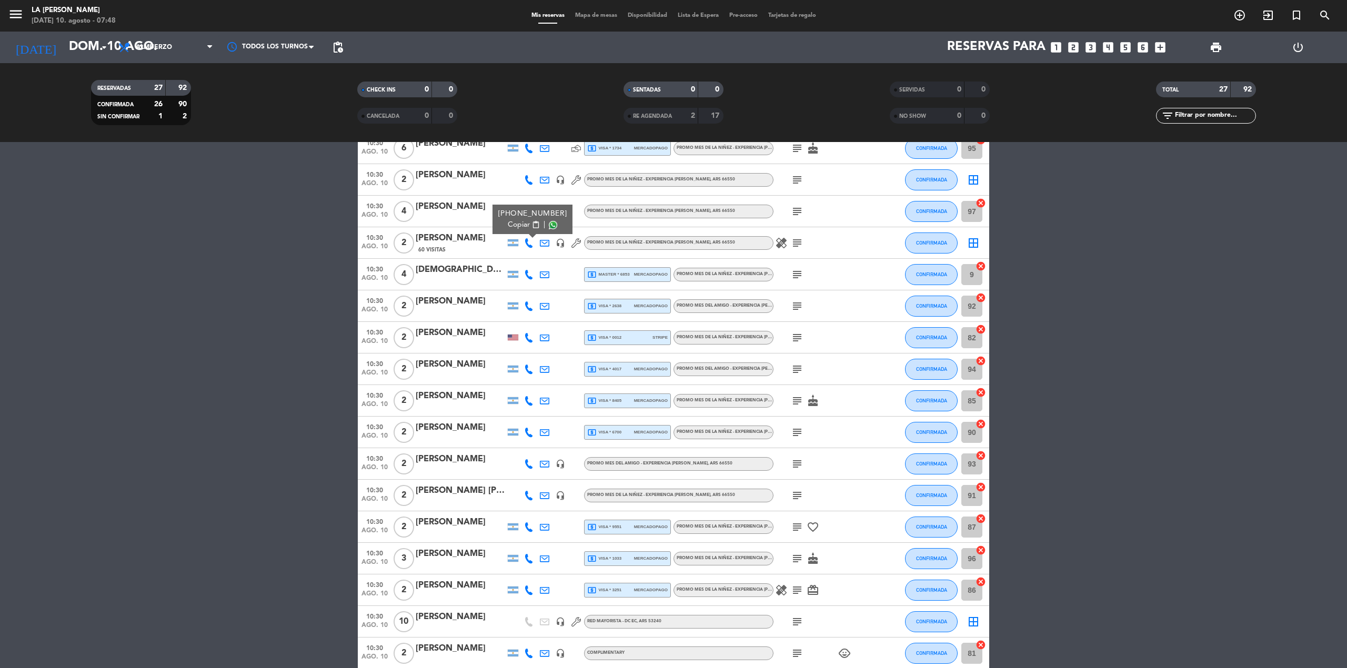 The width and height of the screenshot is (1347, 668). What do you see at coordinates (698, 15) in the screenshot?
I see `span: Lista de Espera` at bounding box center [698, 15].